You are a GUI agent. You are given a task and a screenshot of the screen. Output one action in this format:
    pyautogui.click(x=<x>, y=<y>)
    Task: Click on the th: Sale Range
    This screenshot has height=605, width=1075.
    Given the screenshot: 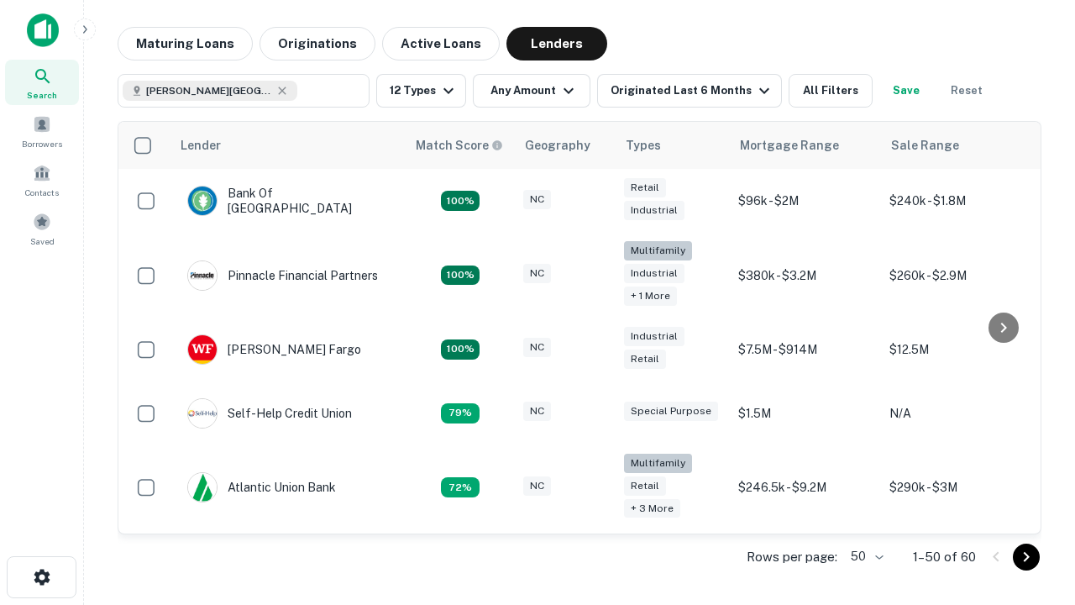 What is the action you would take?
    pyautogui.click(x=956, y=145)
    